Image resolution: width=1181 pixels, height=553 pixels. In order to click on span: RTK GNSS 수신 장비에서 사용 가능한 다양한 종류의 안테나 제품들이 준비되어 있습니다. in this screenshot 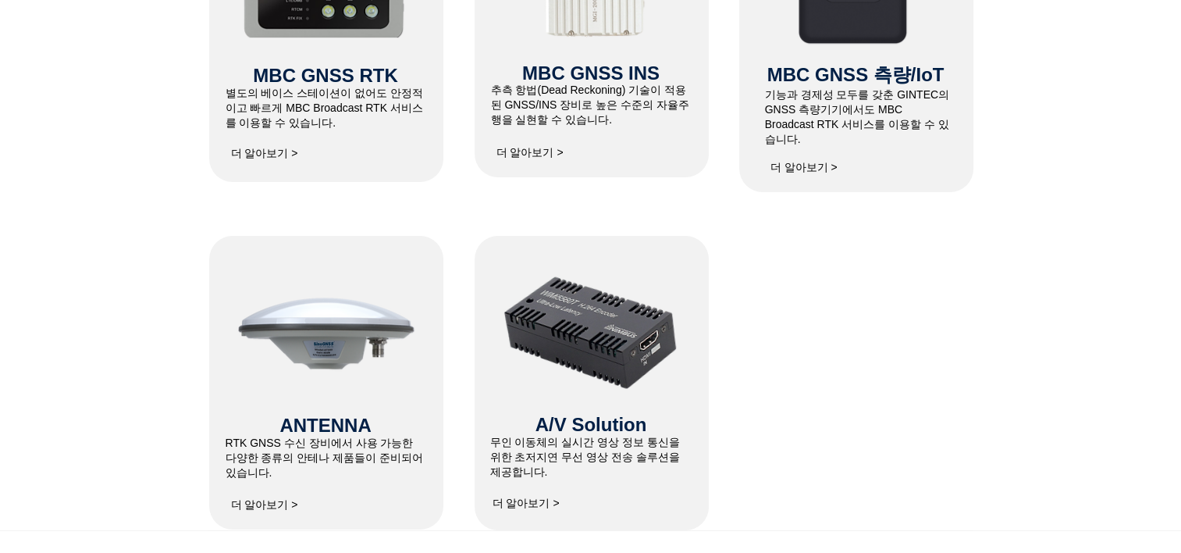, I will do `click(325, 457)`.